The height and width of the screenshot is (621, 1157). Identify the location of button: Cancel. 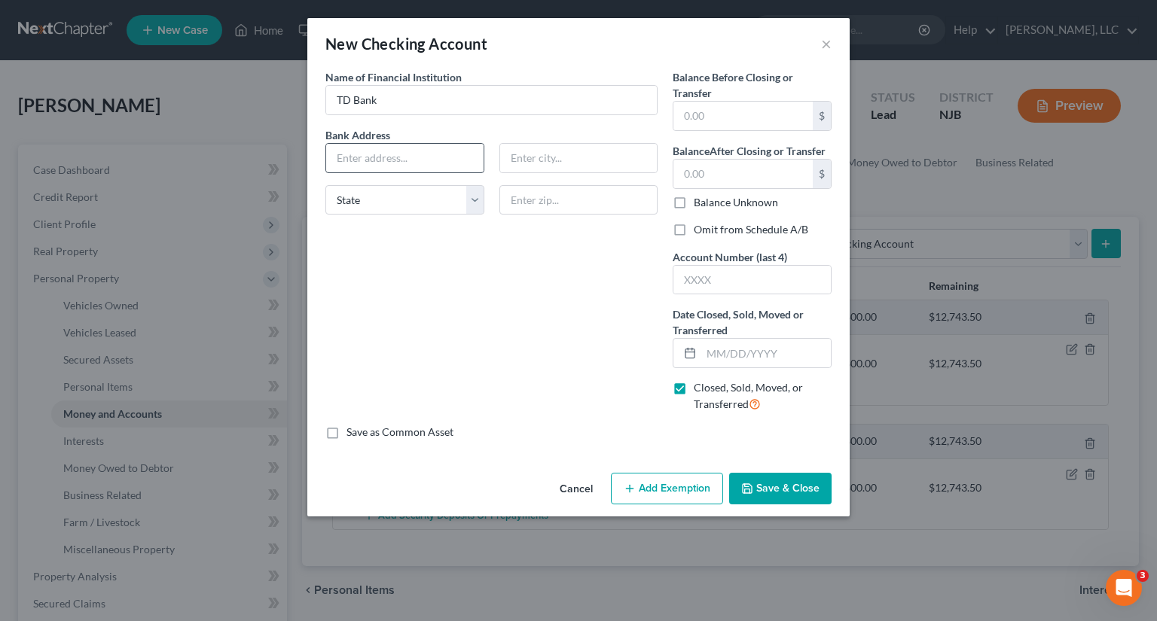
(576, 490).